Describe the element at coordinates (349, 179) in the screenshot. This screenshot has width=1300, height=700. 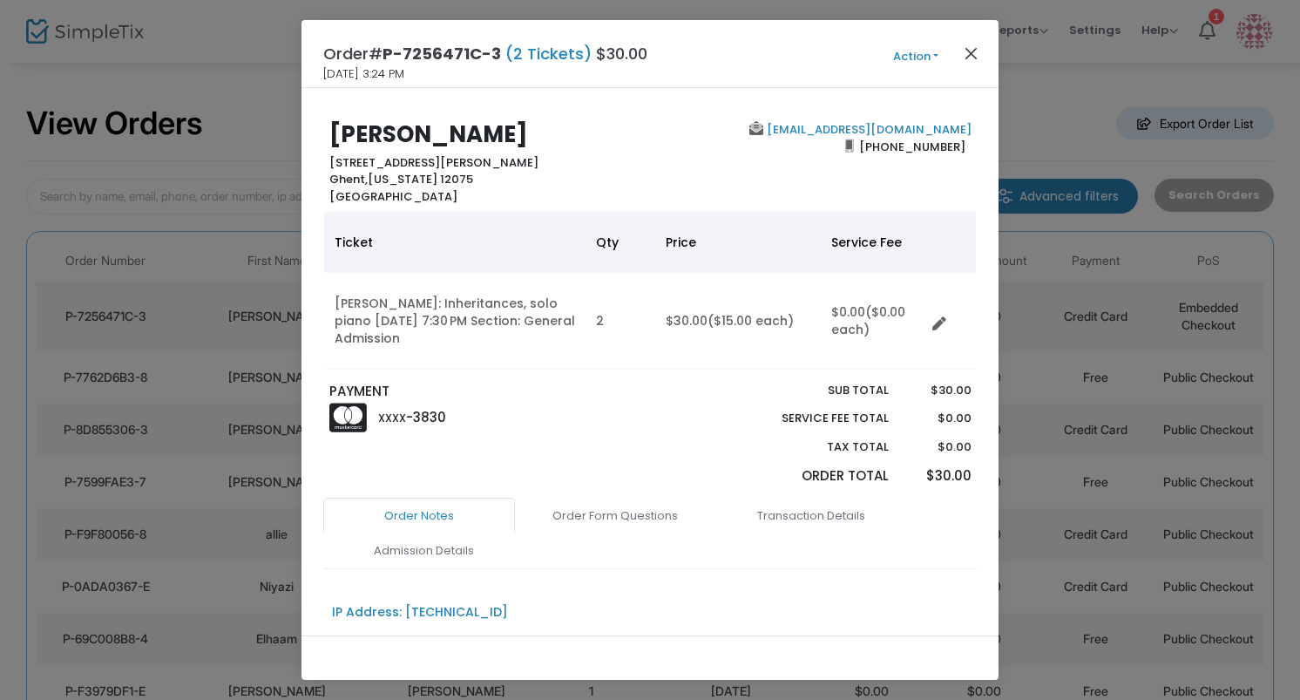
I see `span: Ghent,` at that location.